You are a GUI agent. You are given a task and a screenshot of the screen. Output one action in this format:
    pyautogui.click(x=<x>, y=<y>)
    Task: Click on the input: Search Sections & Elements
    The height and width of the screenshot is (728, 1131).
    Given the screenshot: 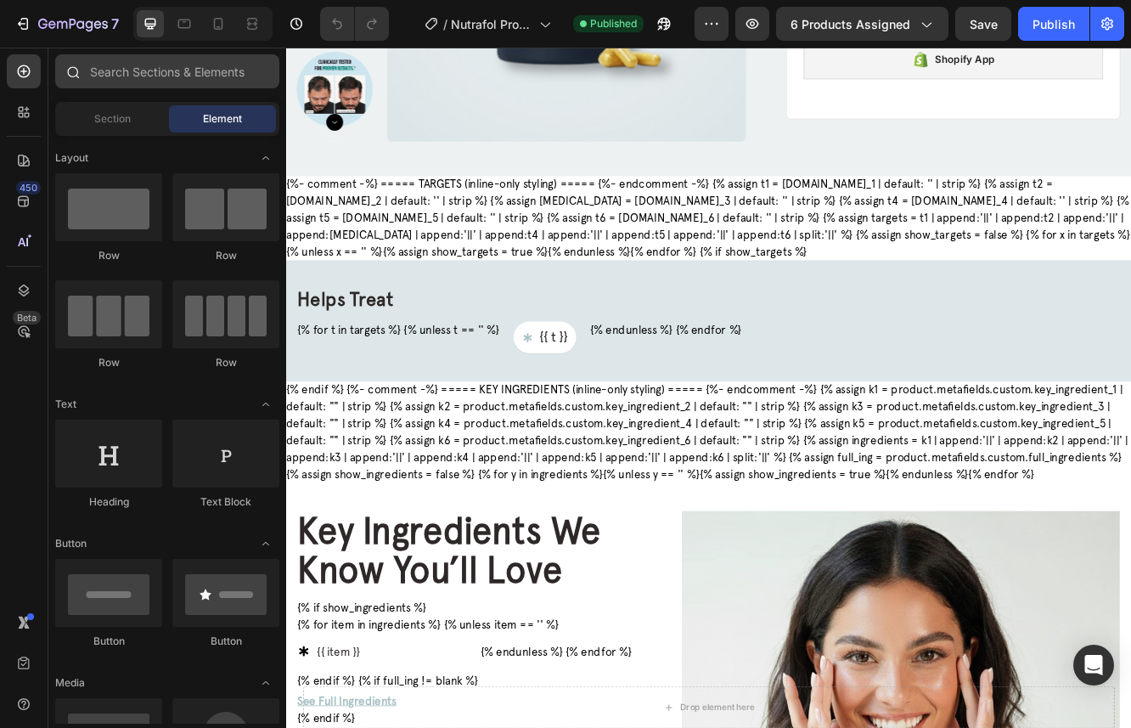 What is the action you would take?
    pyautogui.click(x=167, y=71)
    